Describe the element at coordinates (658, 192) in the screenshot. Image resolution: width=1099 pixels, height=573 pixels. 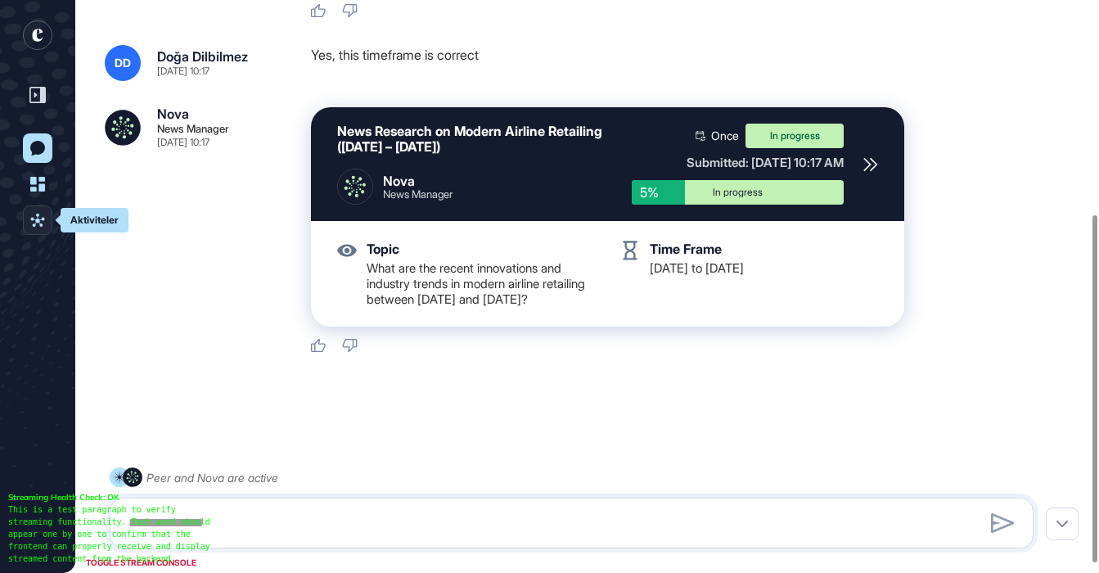
I see `div: 5%` at that location.